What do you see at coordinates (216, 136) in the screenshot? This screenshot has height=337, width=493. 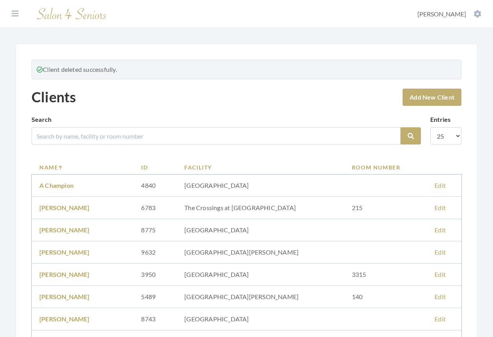 I see `input: Search by name, facility or room number` at bounding box center [216, 136].